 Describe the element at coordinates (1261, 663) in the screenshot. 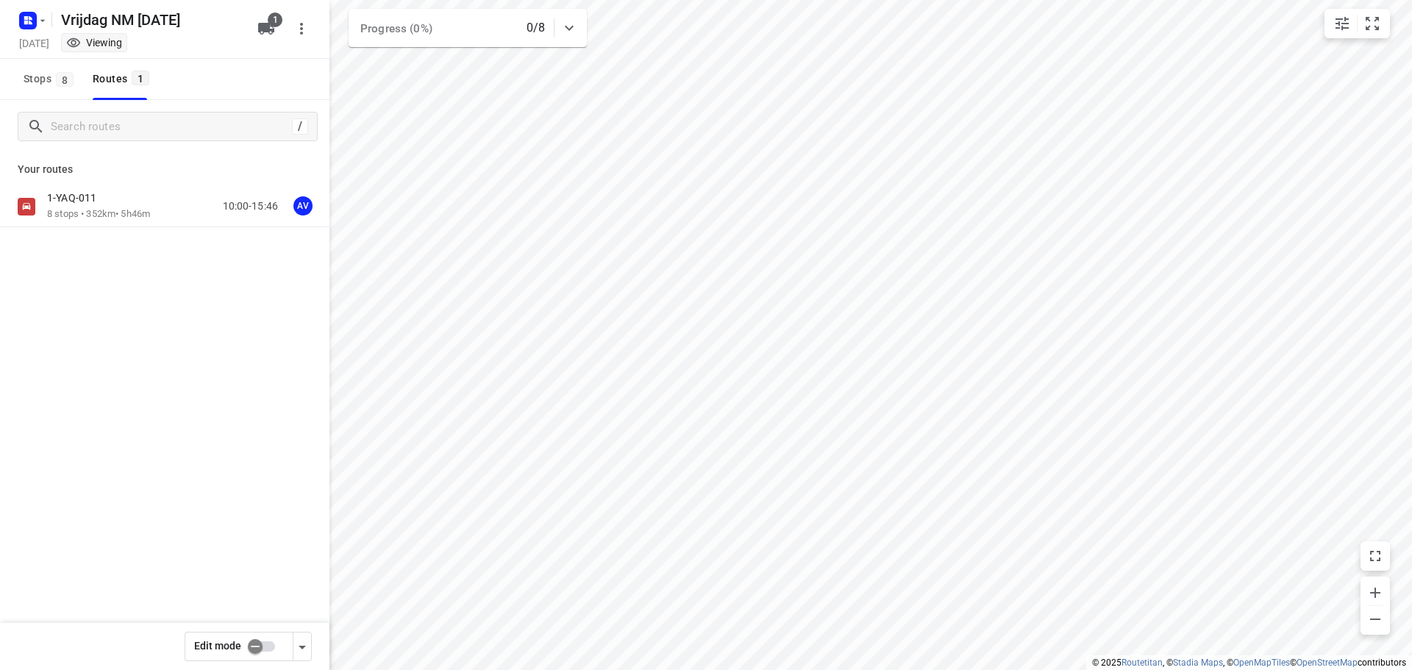

I see `a: OpenMapTiles` at that location.